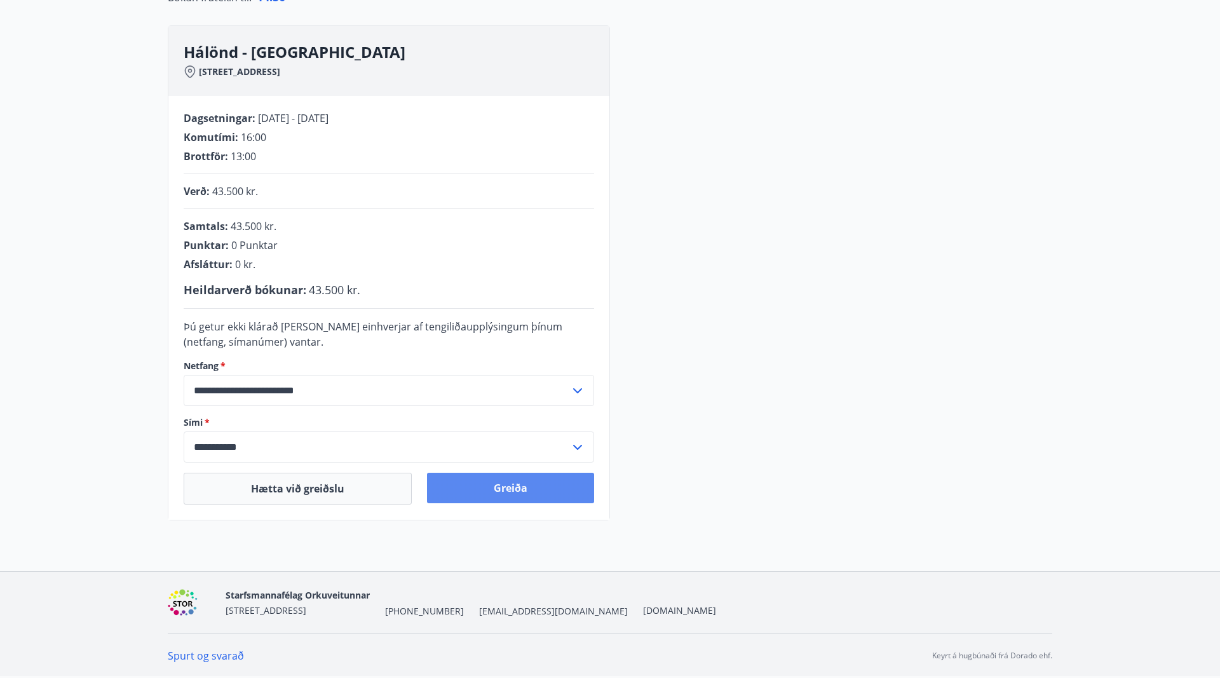 The height and width of the screenshot is (678, 1220). Describe the element at coordinates (510, 488) in the screenshot. I see `button: Greiða` at that location.